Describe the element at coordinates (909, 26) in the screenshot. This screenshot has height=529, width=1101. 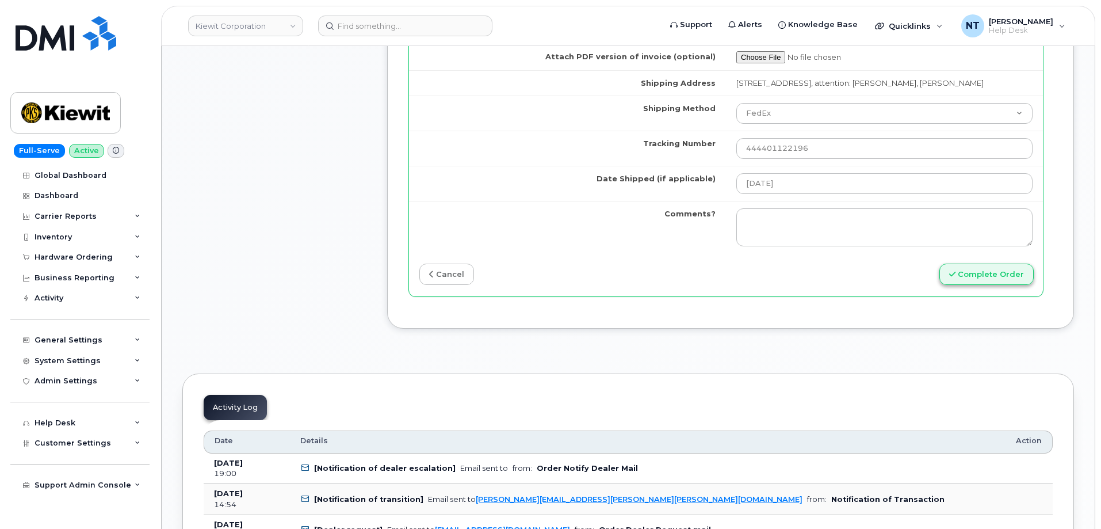
I see `span: Quicklinks` at that location.